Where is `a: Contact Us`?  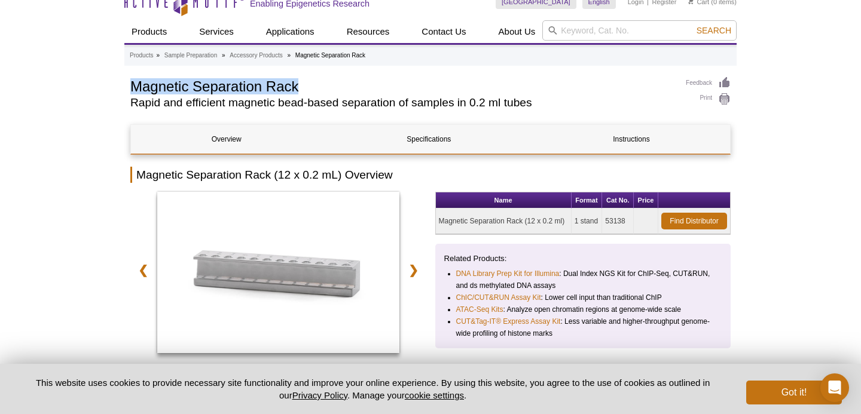
a: Contact Us is located at coordinates (443, 32).